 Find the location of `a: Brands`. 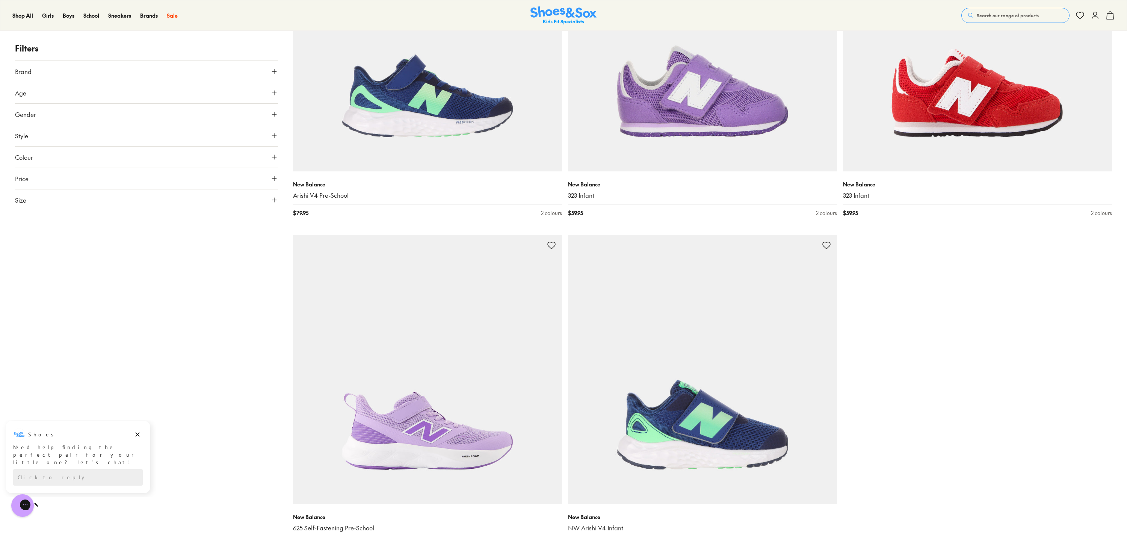

a: Brands is located at coordinates (149, 15).